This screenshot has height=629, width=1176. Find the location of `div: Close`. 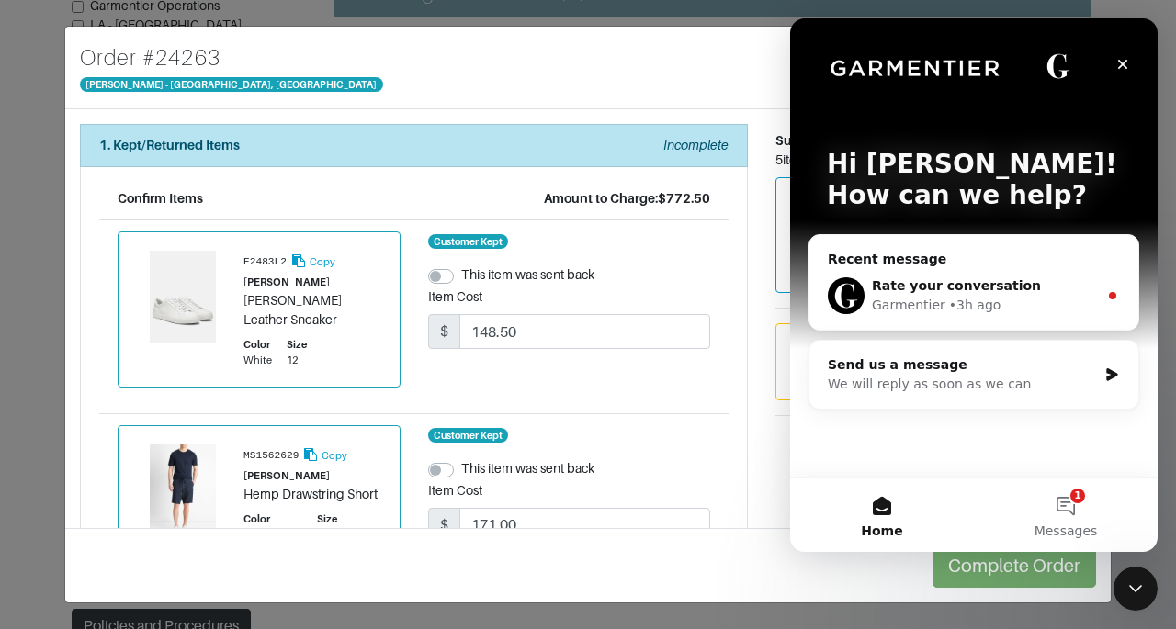

div: Close is located at coordinates (333, 46).